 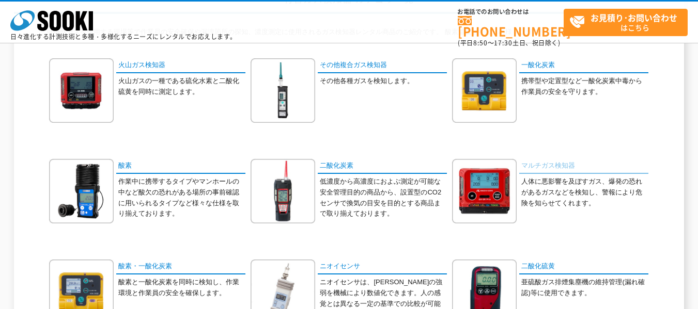 I want to click on span: (平日 ～ 土日、祝日除く), so click(x=509, y=43).